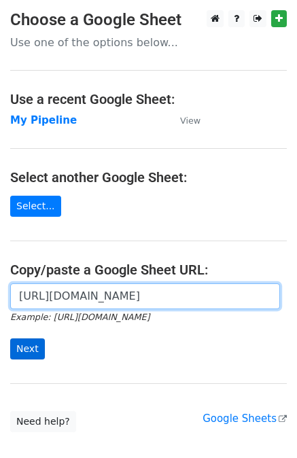 The height and width of the screenshot is (458, 297). I want to click on div: Widget de chat, so click(263, 425).